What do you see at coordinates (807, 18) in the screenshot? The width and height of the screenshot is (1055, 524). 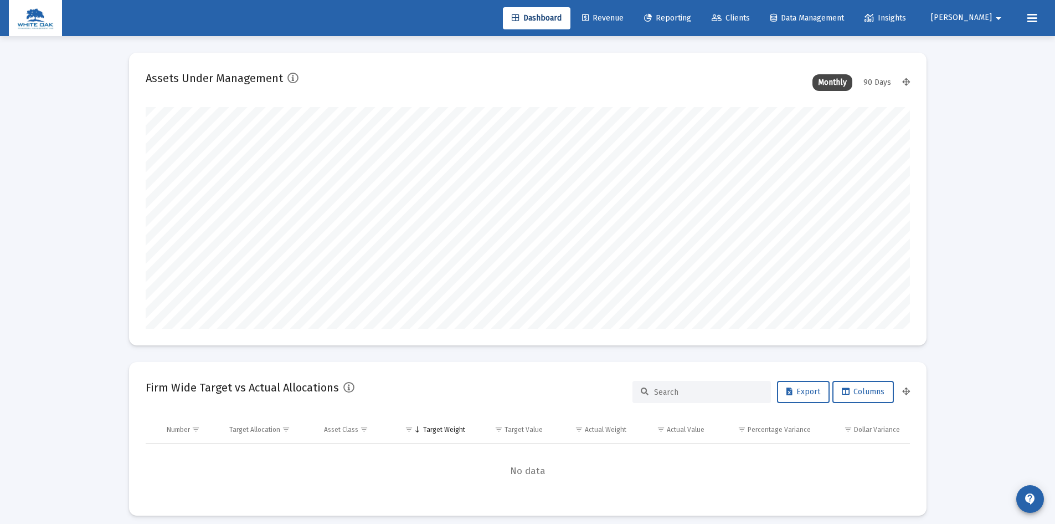 I see `a: Data Management` at bounding box center [807, 18].